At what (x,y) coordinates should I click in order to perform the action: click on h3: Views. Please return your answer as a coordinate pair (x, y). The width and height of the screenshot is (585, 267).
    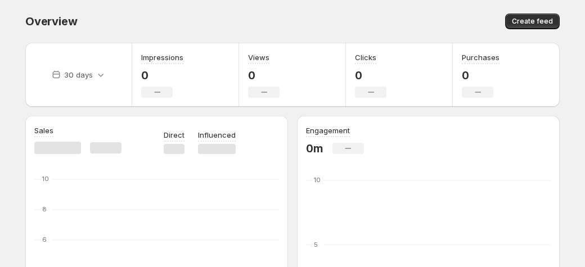
    Looking at the image, I should click on (259, 57).